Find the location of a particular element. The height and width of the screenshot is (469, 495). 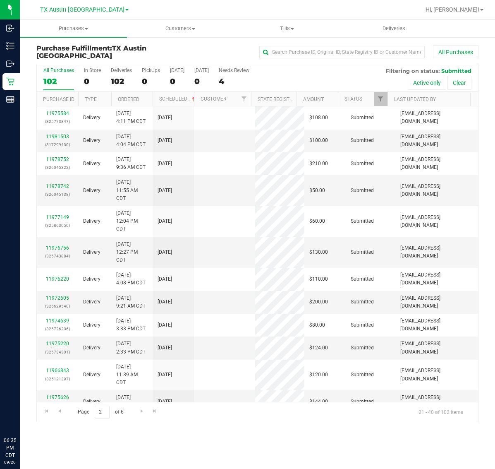

button: Active only is located at coordinates (427, 83).